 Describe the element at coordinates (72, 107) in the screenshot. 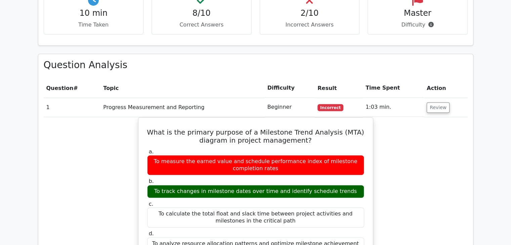

I see `td: 1` at that location.